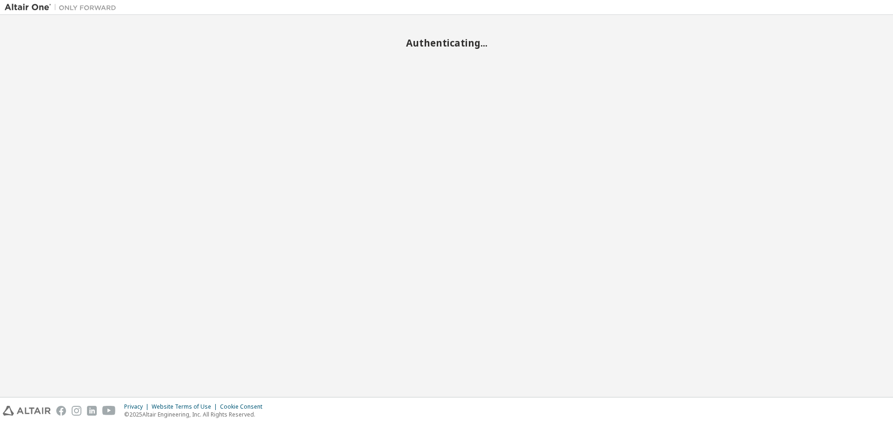 Image resolution: width=893 pixels, height=424 pixels. Describe the element at coordinates (447, 43) in the screenshot. I see `h2: Authenticating...` at that location.